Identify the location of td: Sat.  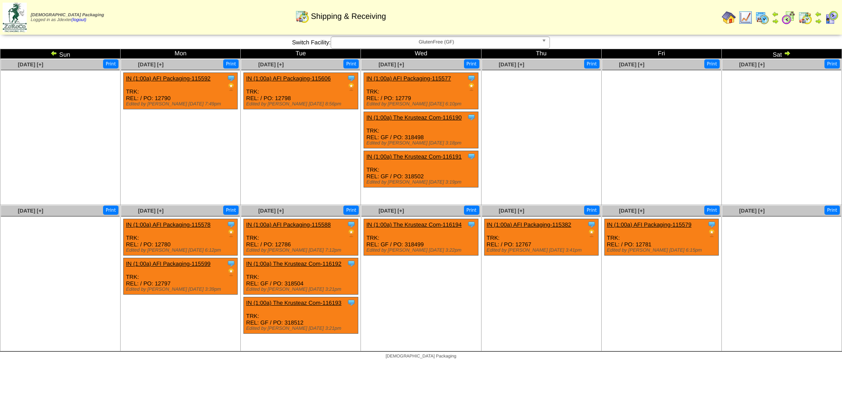
(782, 54).